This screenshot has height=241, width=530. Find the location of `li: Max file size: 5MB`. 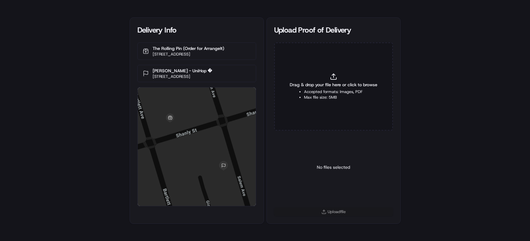

li: Max file size: 5MB is located at coordinates (333, 98).